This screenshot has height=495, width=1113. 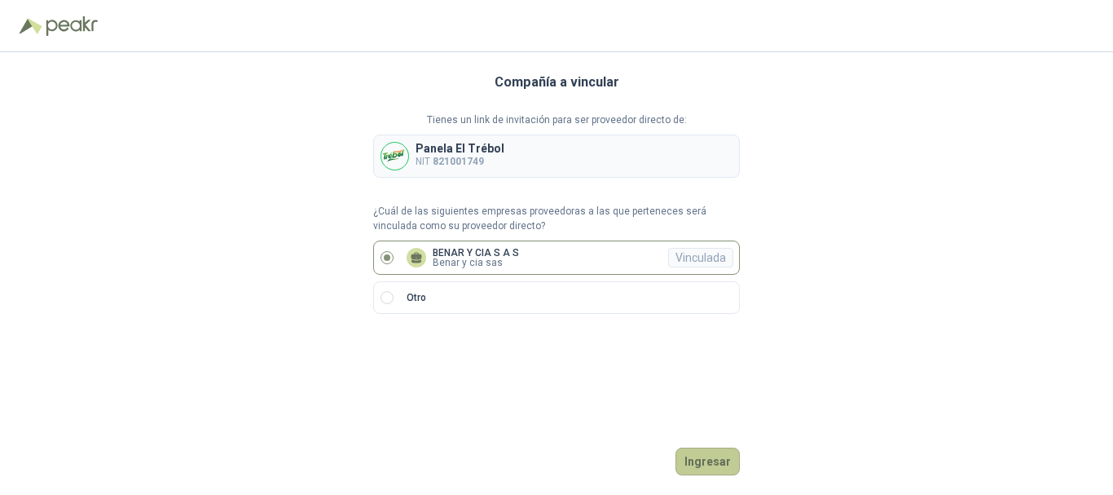 What do you see at coordinates (460, 161) in the screenshot?
I see `p: NIT` at bounding box center [460, 161].